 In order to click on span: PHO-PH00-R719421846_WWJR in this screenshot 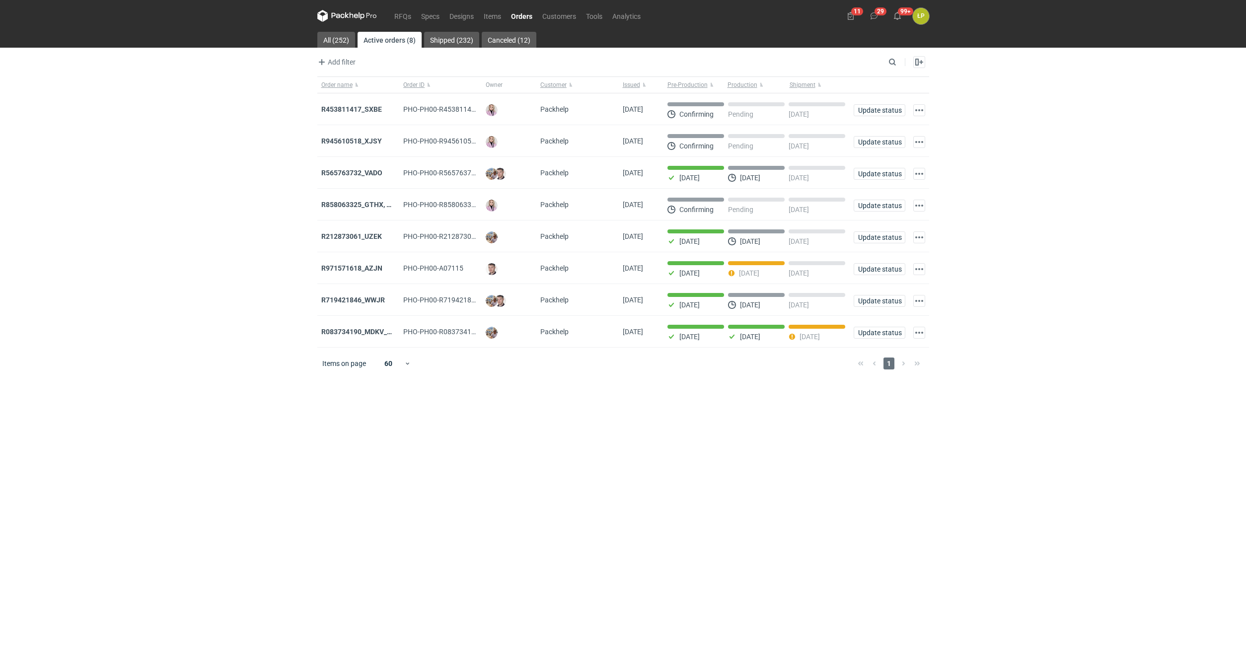, I will do `click(453, 300)`.